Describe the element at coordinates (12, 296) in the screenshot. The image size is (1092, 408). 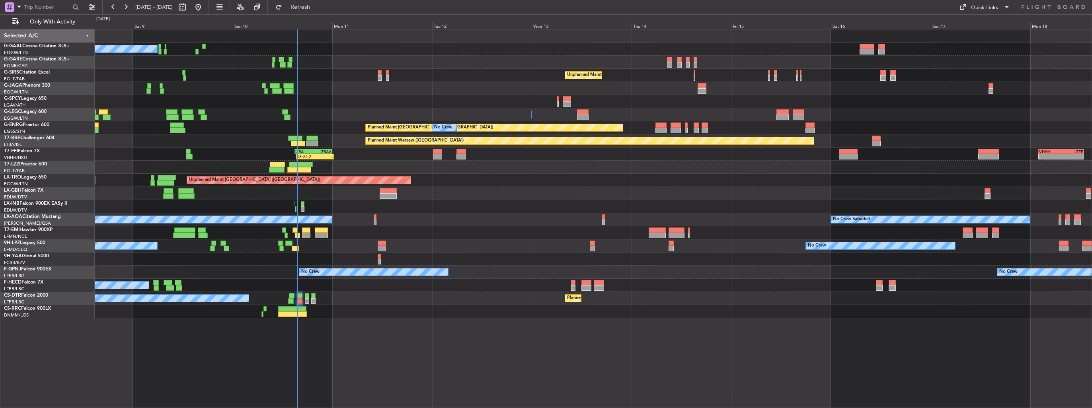
I see `span: CS-DTR` at that location.